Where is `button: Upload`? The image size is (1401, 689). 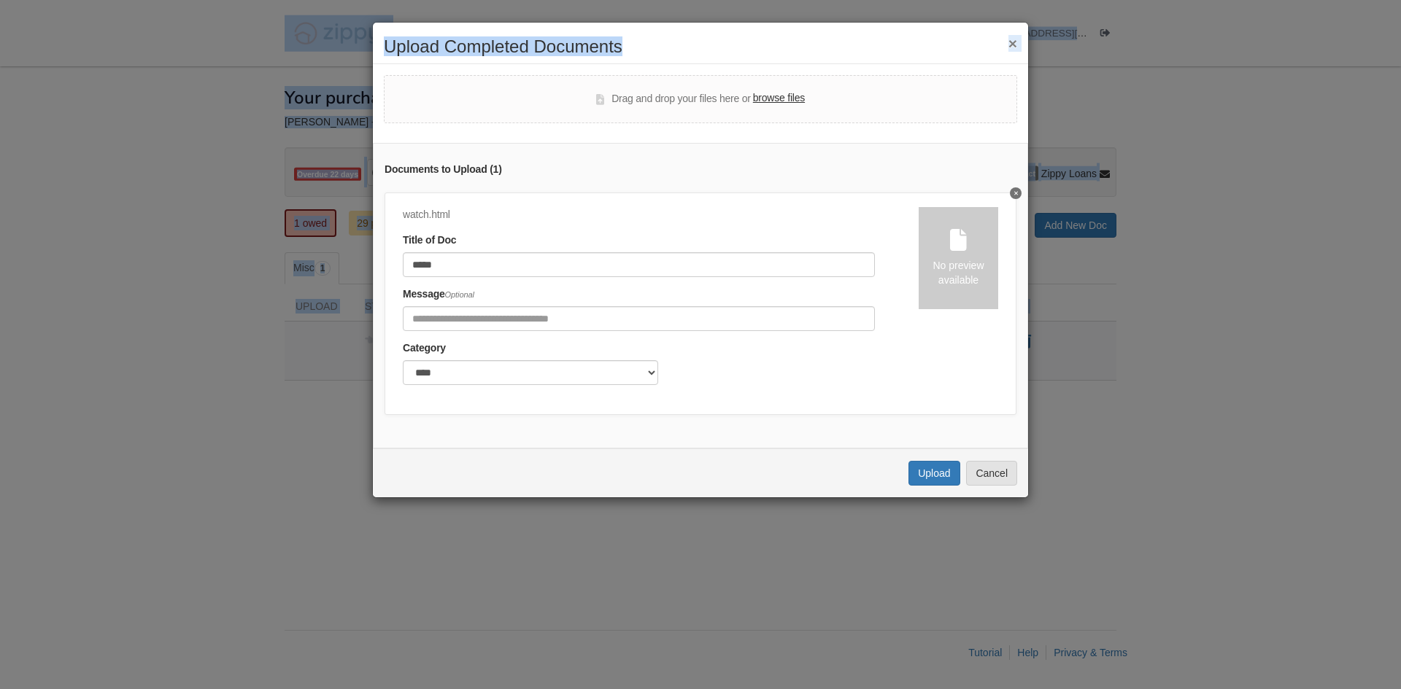 button: Upload is located at coordinates (934, 474).